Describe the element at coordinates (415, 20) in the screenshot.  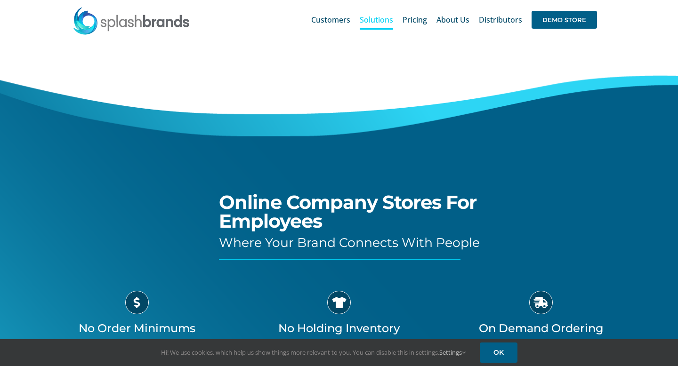
I see `span: Pricing` at that location.